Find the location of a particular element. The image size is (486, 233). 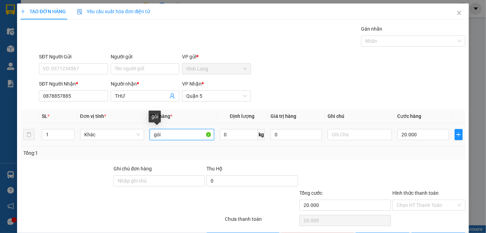

label: Hình thức thanh toán is located at coordinates (415, 193).